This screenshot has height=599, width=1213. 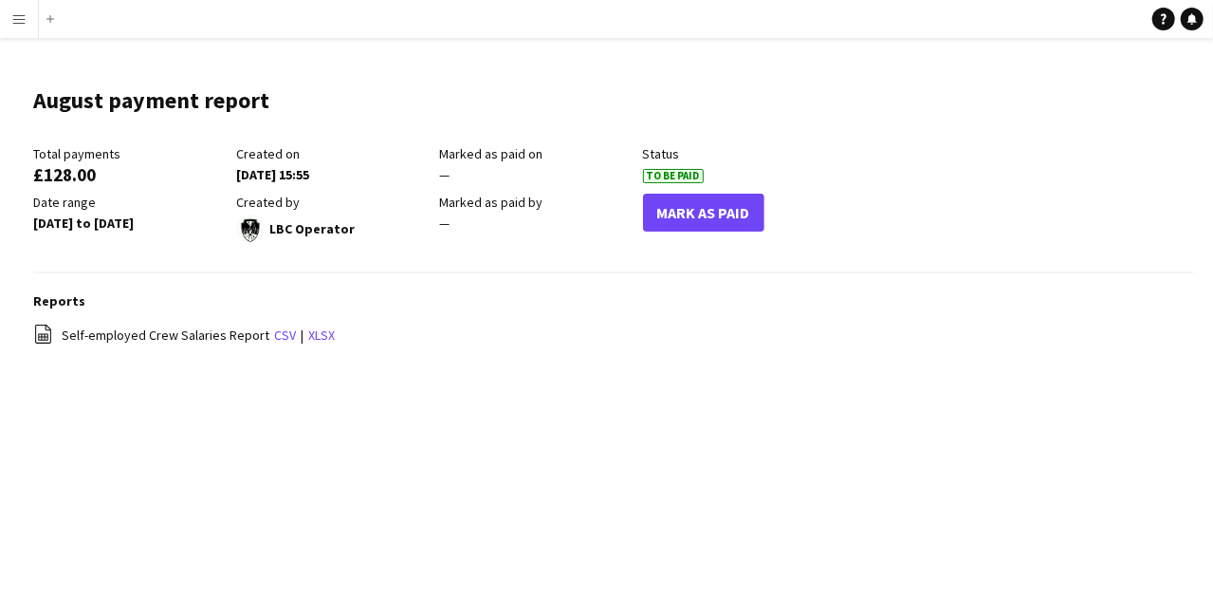 What do you see at coordinates (740, 154) in the screenshot?
I see `div: Status` at bounding box center [740, 154].